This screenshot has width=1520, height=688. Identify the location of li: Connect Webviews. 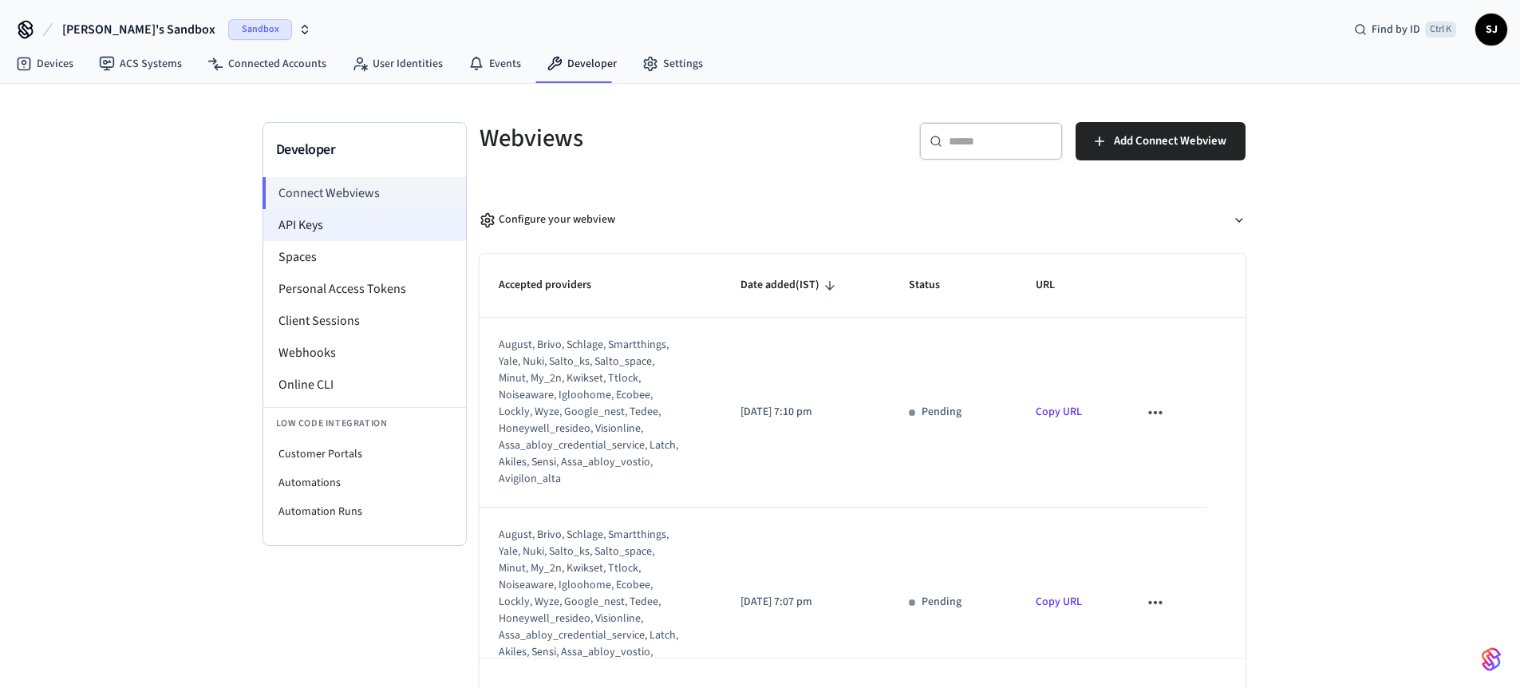
(364, 193).